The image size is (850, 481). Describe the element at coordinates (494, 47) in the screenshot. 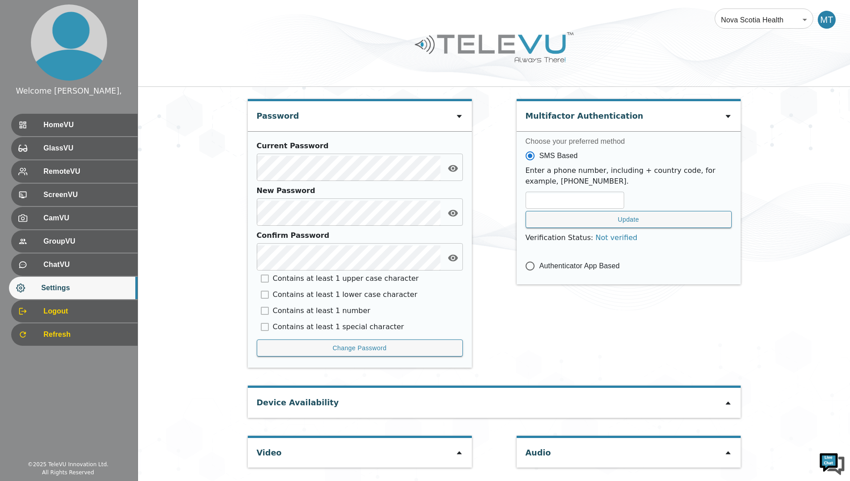

I see `img: Logo` at that location.